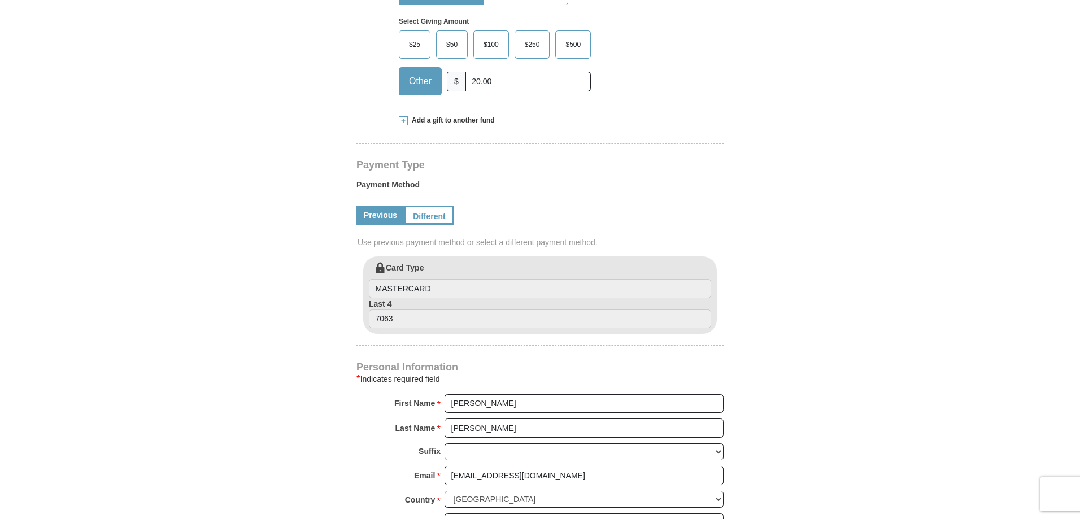 The height and width of the screenshot is (519, 1080). I want to click on strong: Email, so click(424, 476).